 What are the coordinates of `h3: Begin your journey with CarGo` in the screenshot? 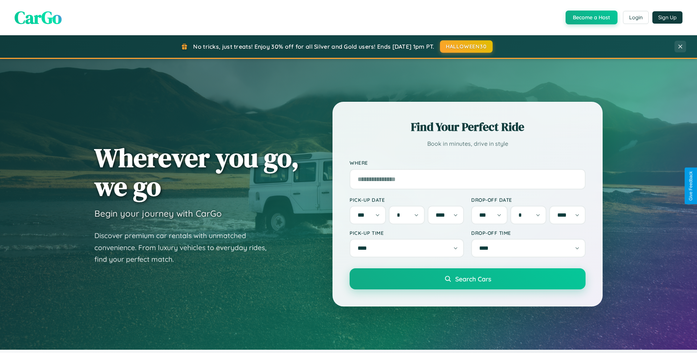 It's located at (158, 213).